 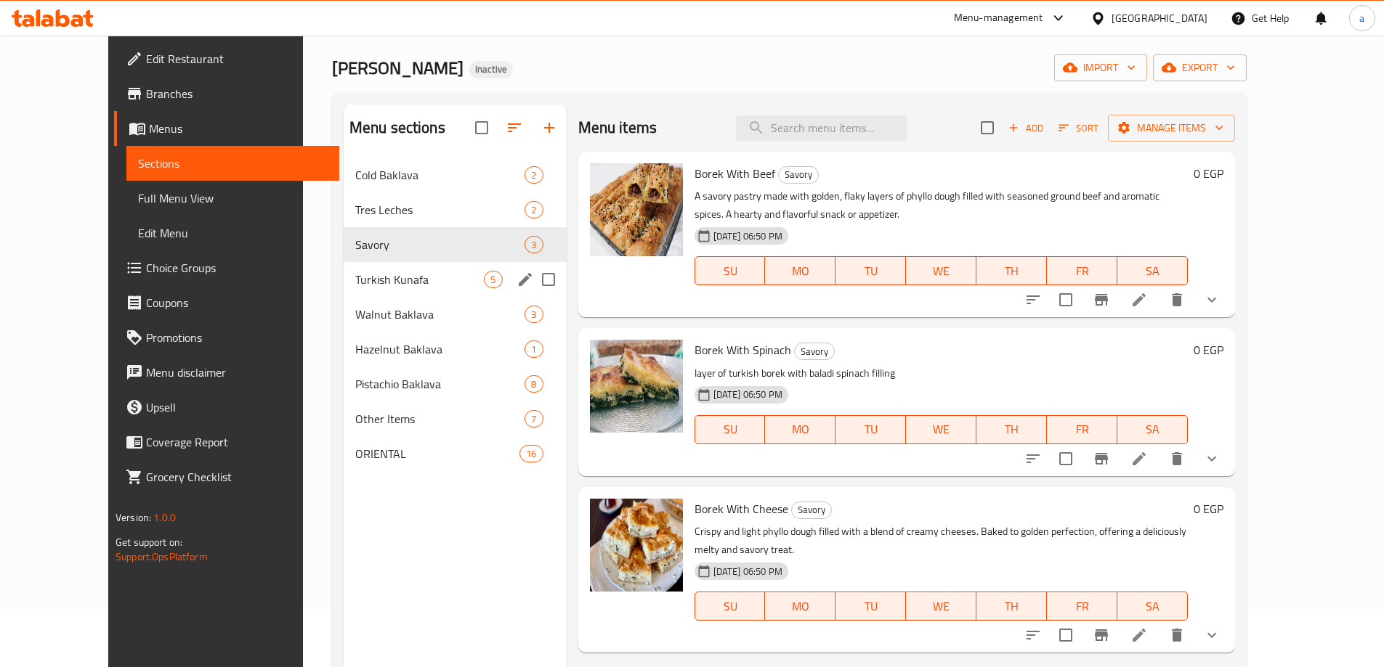 What do you see at coordinates (455, 454) in the screenshot?
I see `div: ORIENTAL16` at bounding box center [455, 454].